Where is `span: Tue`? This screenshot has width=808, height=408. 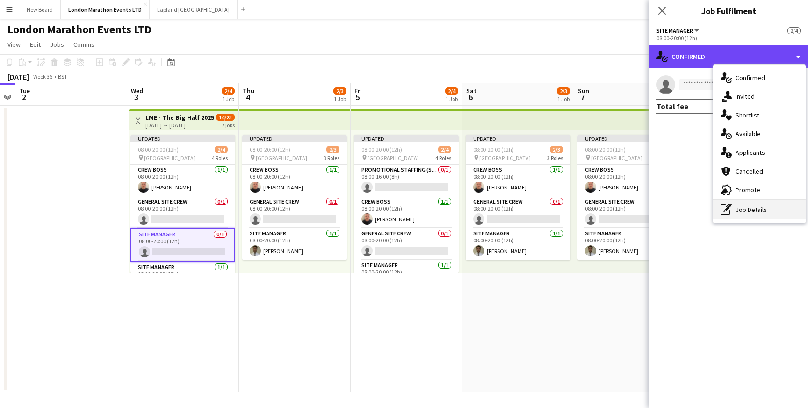 span: Tue is located at coordinates (24, 91).